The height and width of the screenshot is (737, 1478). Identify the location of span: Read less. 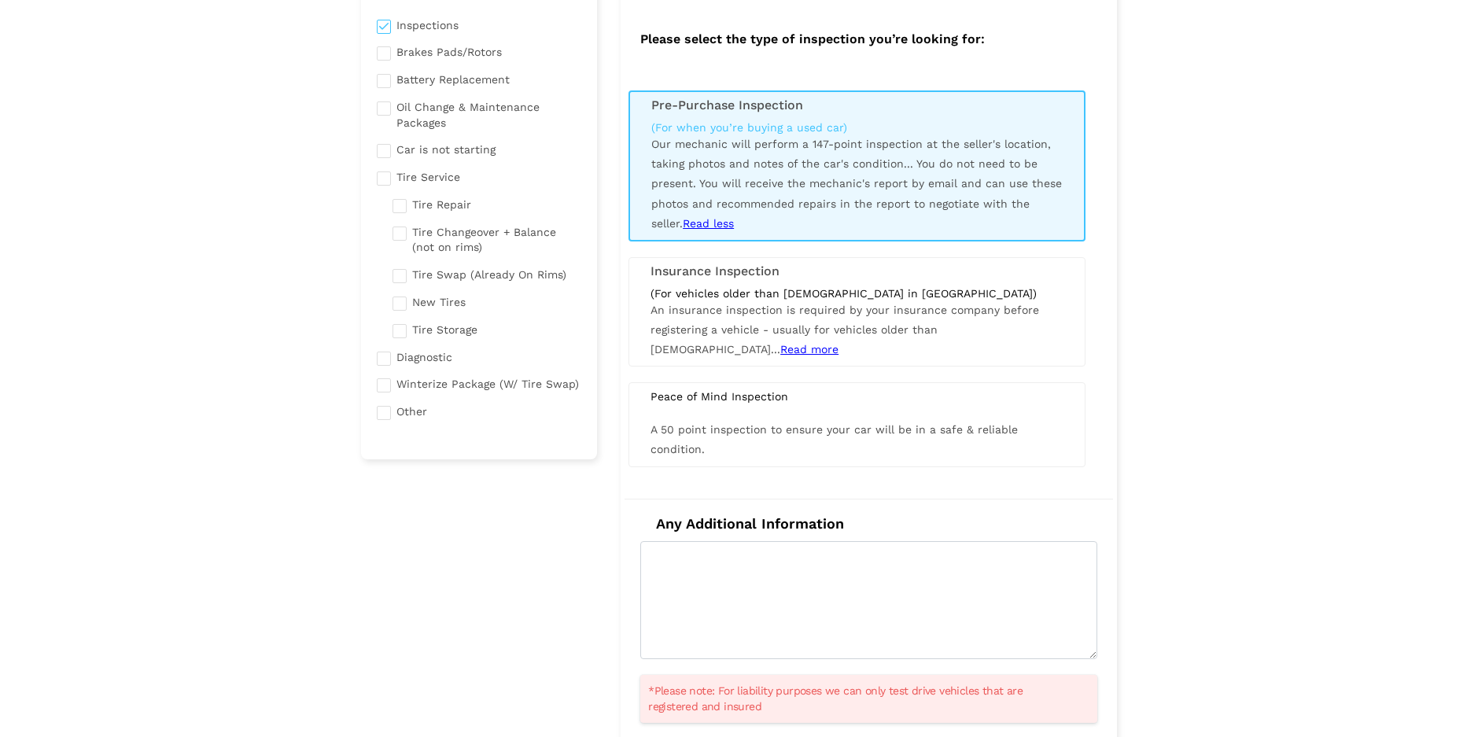
(708, 223).